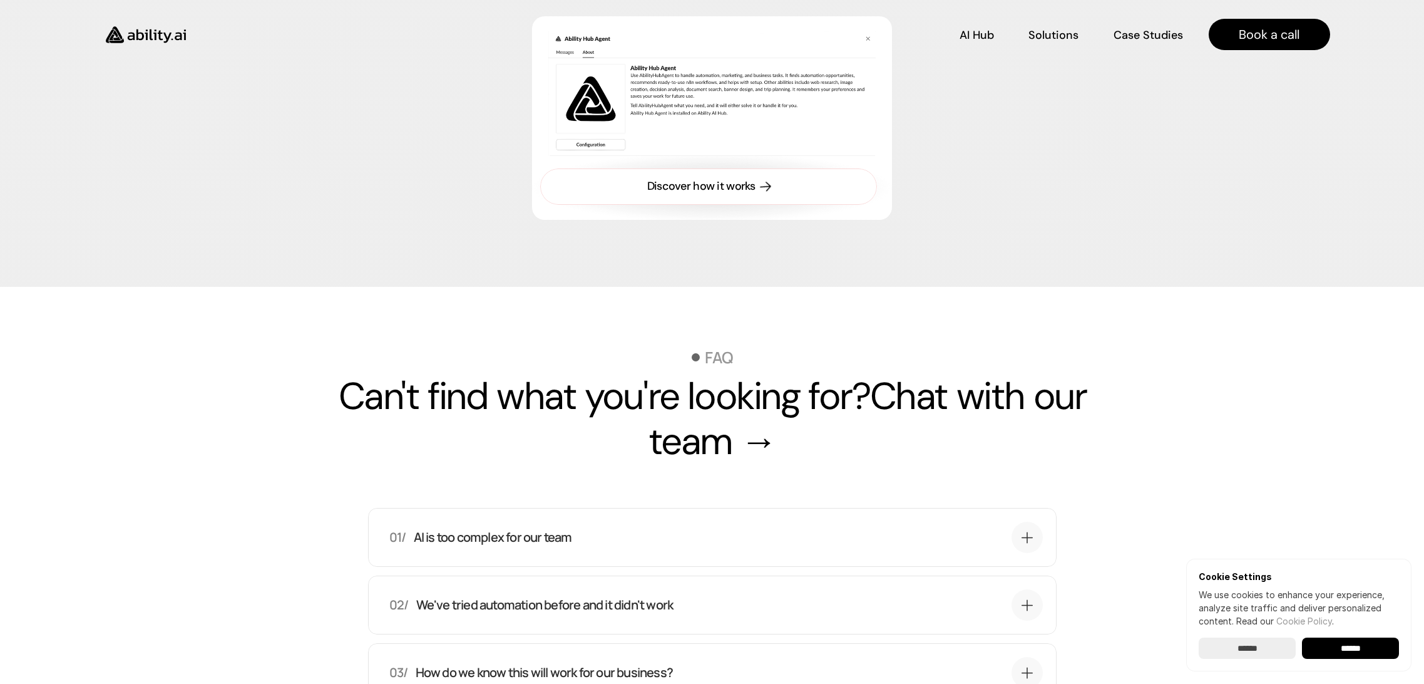  I want to click on a: Cookie Policy, so click(1304, 621).